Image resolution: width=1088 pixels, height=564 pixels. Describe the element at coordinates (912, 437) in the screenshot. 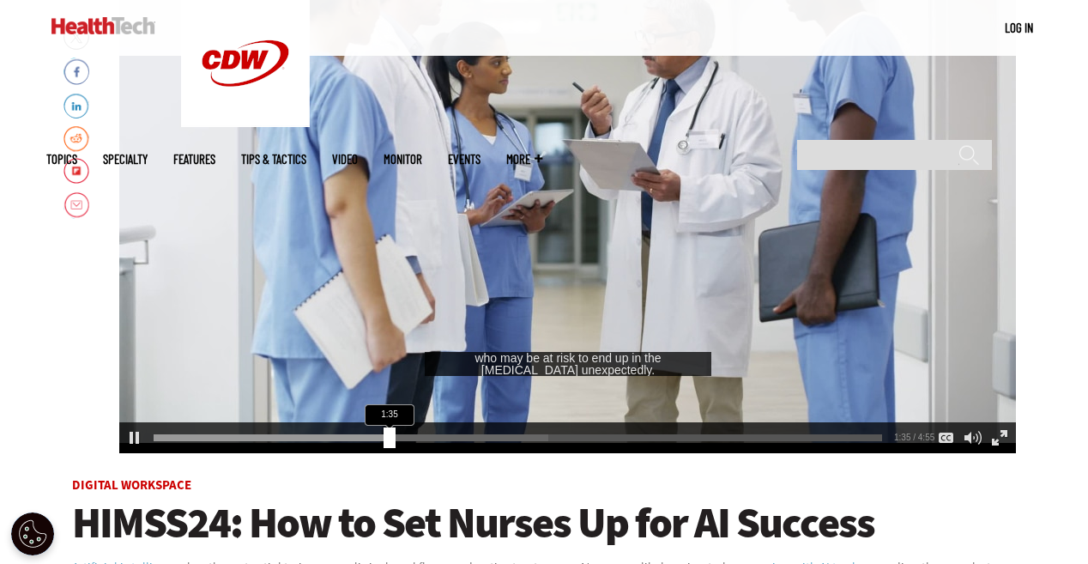

I see `div: 1:35 / 4:55` at that location.